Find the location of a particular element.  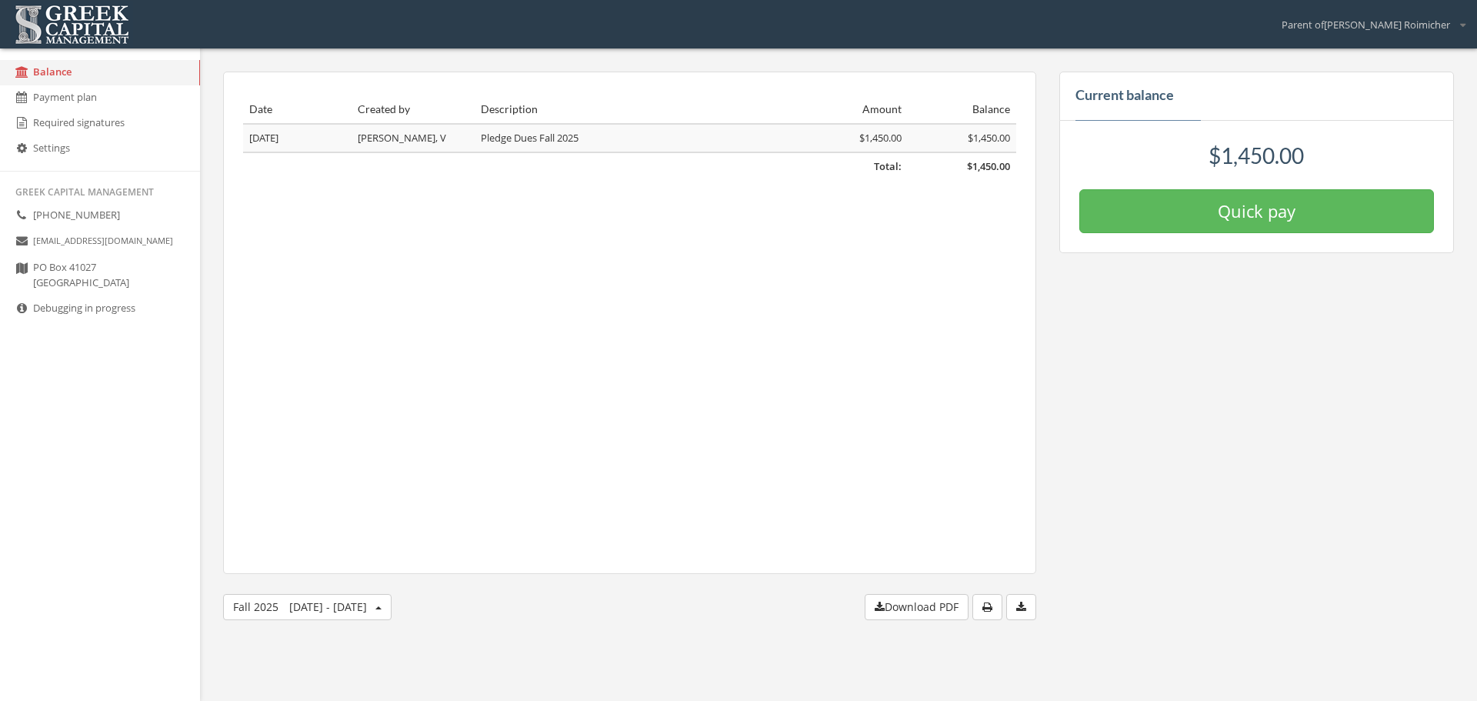

div: Description is located at coordinates (637, 109).